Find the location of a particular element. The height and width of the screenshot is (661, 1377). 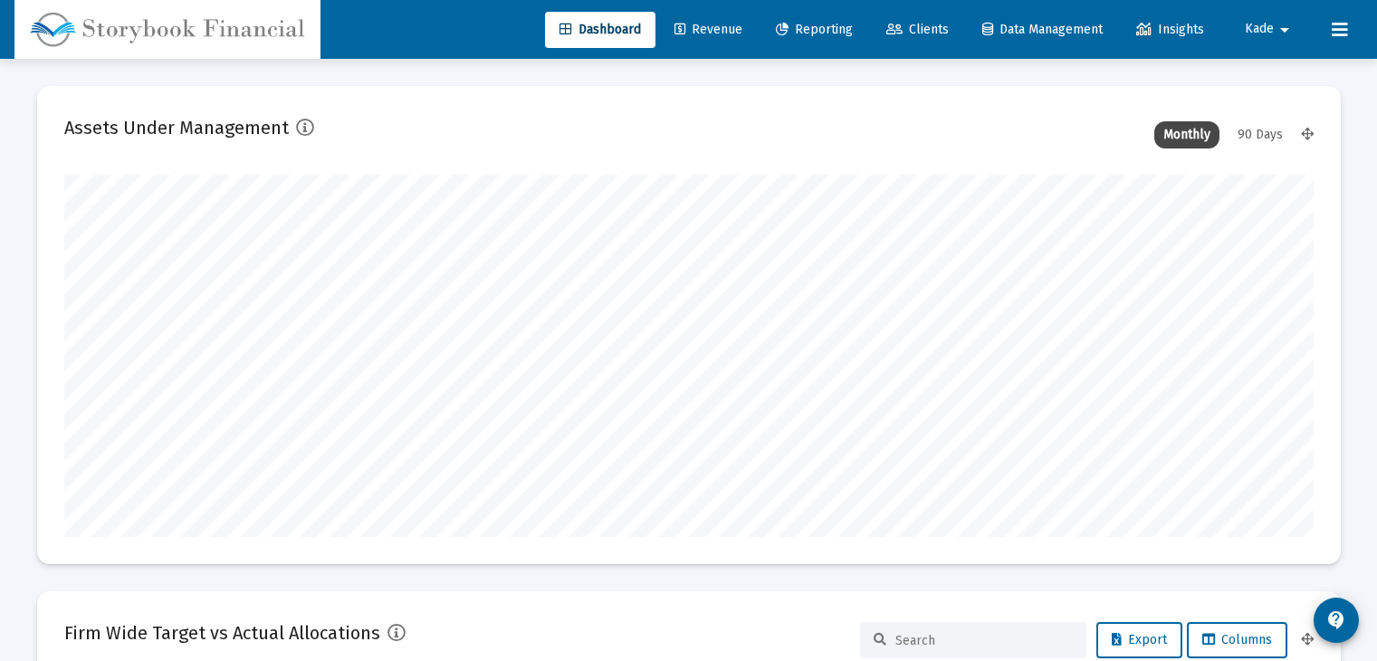

a: Insights is located at coordinates (1170, 30).